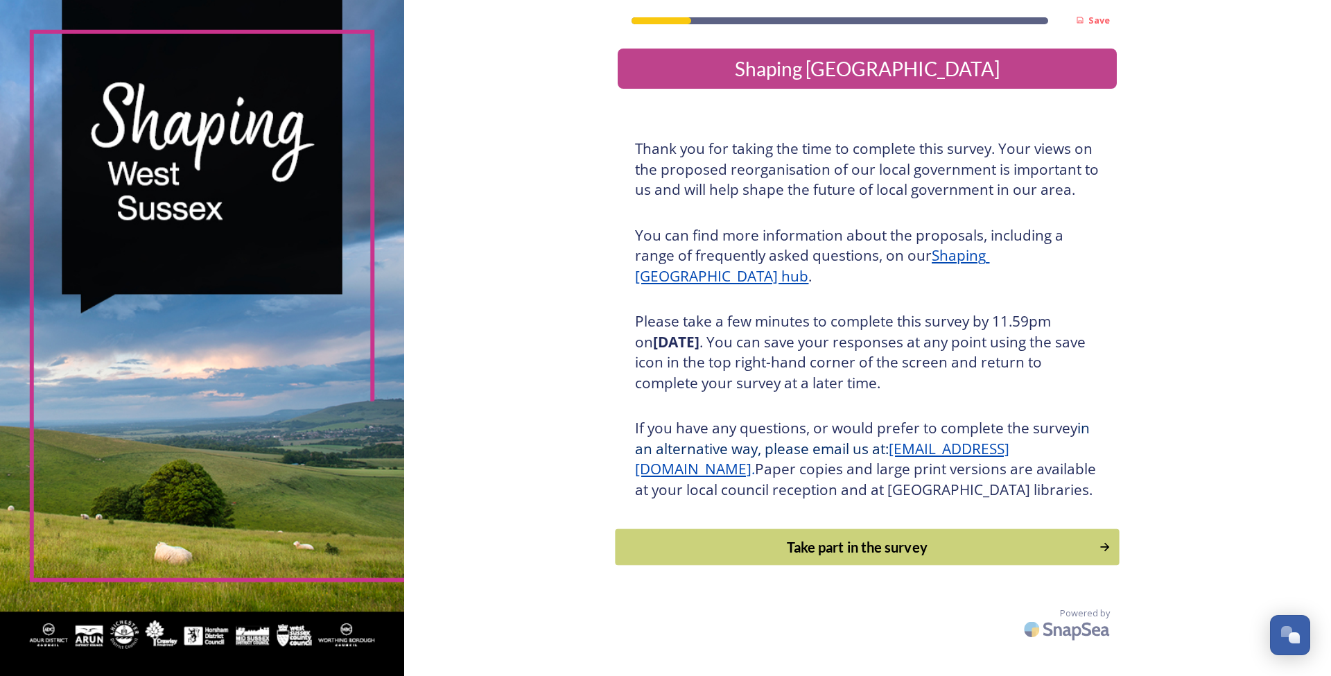  I want to click on button: Open Chat, so click(1290, 635).